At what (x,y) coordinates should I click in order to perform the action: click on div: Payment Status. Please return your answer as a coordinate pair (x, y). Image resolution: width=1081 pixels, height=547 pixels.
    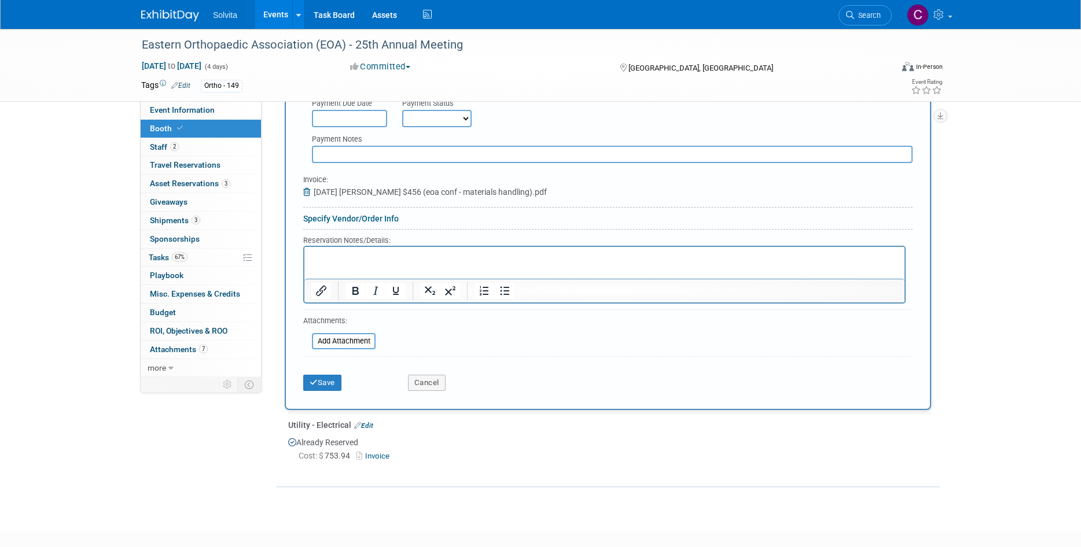
    Looking at the image, I should click on (441, 104).